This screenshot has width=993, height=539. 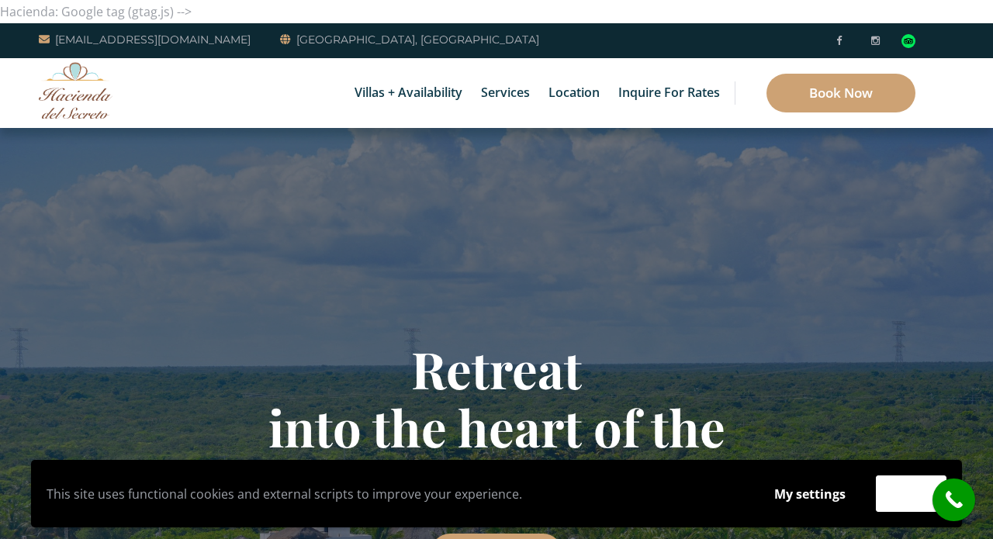 What do you see at coordinates (395, 494) in the screenshot?
I see `p: This site uses functional cookies and external scripts to improve your experience.` at bounding box center [395, 494].